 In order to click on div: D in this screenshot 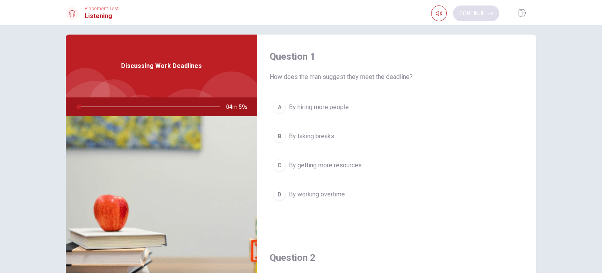, I will do `click(280, 194)`.